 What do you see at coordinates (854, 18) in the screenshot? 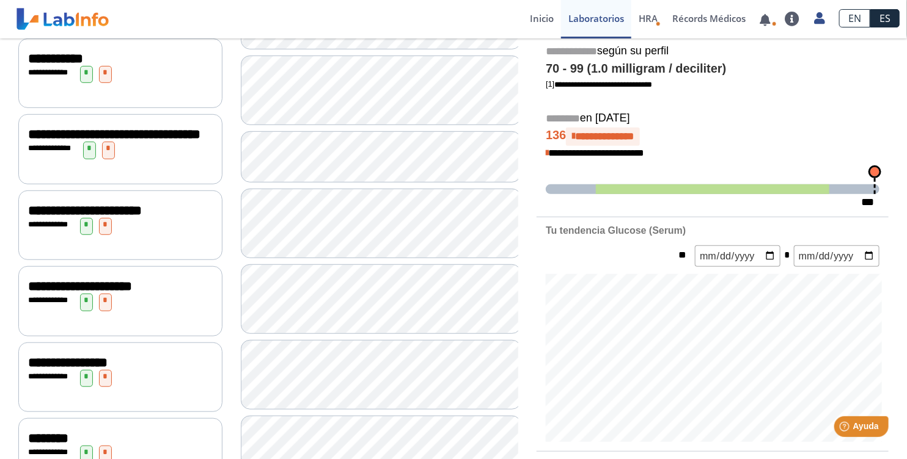
I see `a: EN` at bounding box center [854, 18].